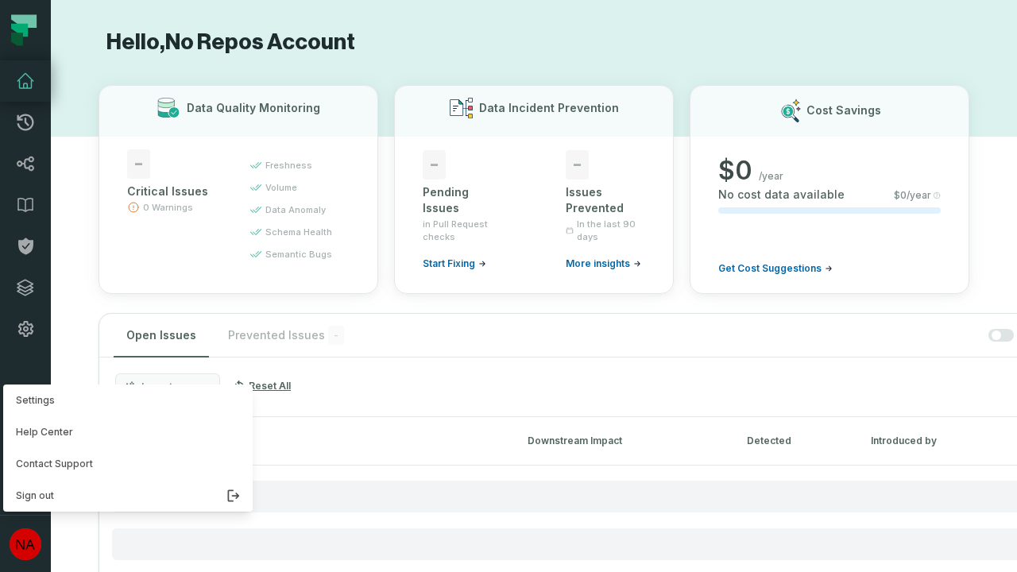  What do you see at coordinates (534, 189) in the screenshot?
I see `button: Data Incident Prevention-Pending Issuesin Pull Request checksStart Fixing-Issues PreventedIn the ...` at bounding box center [534, 189].